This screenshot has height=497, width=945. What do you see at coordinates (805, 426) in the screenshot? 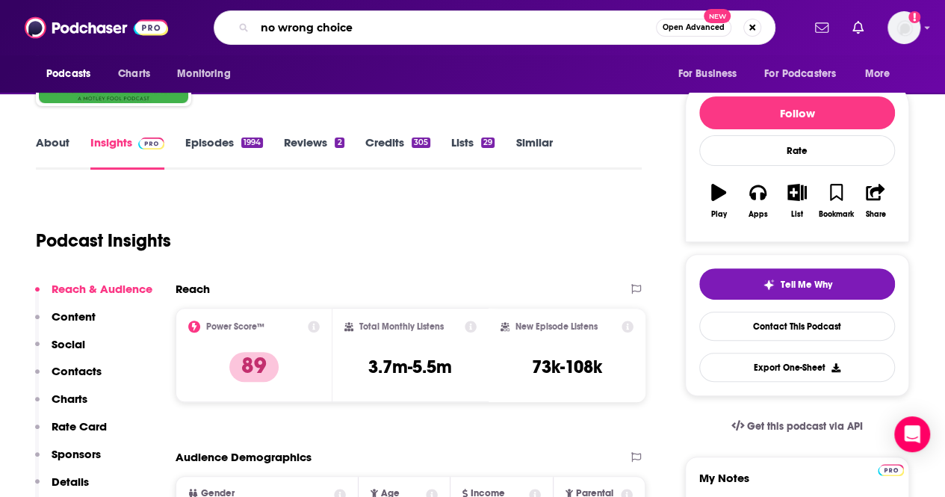
I see `span: Get this podcast via API` at bounding box center [805, 426].